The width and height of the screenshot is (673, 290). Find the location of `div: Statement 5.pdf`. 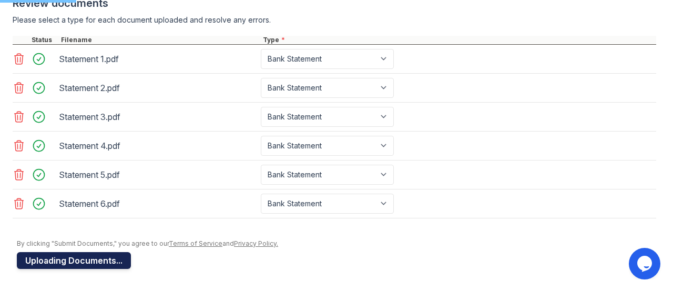

div: Statement 5.pdf is located at coordinates (158, 174).